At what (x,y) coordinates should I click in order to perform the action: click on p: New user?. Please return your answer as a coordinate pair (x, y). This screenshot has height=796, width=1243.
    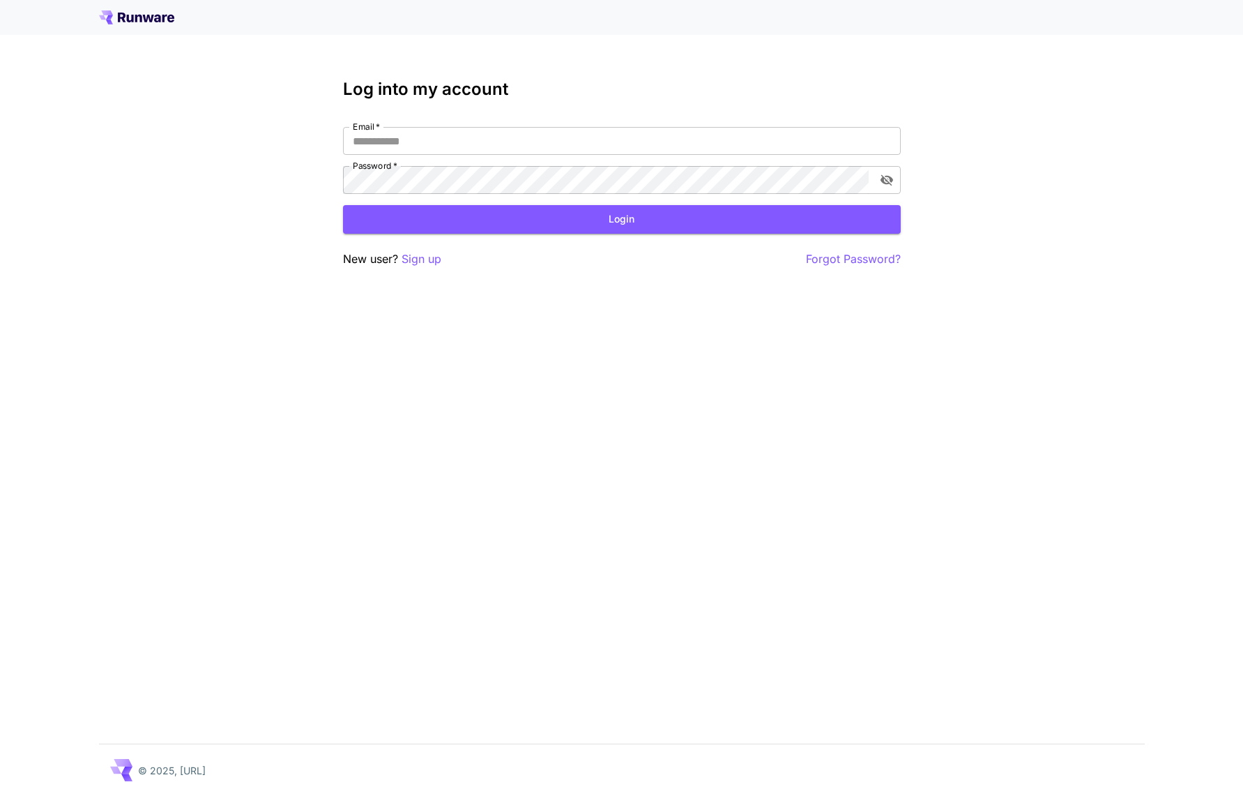
    Looking at the image, I should click on (392, 259).